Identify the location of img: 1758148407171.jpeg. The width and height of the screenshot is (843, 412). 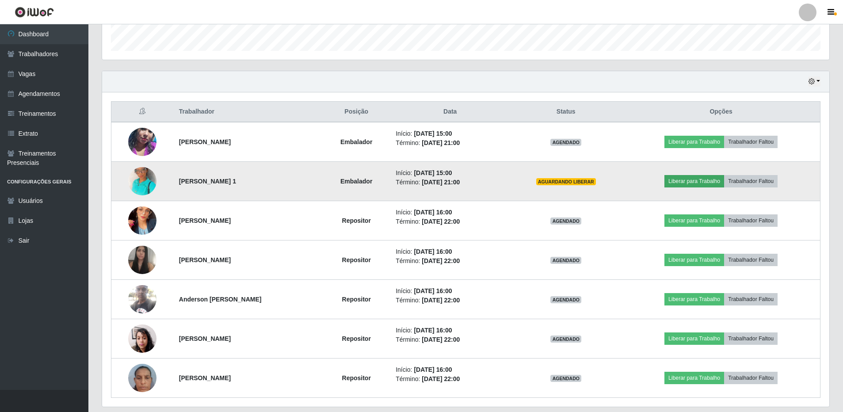
(142, 377).